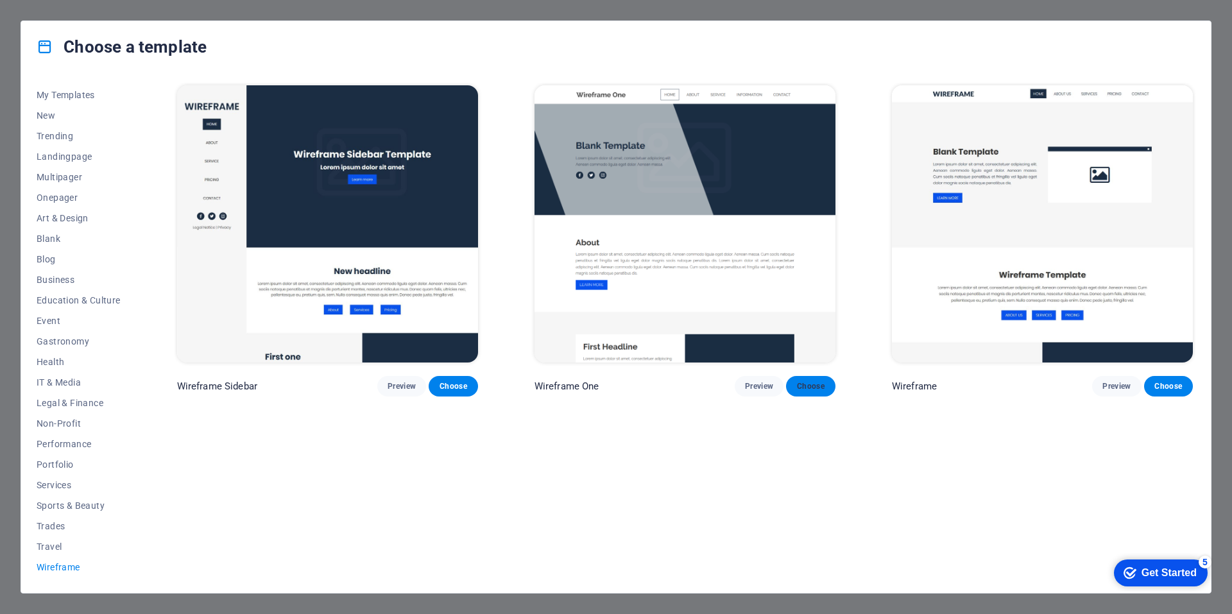 The height and width of the screenshot is (614, 1232). I want to click on button: Sports & Beauty, so click(78, 506).